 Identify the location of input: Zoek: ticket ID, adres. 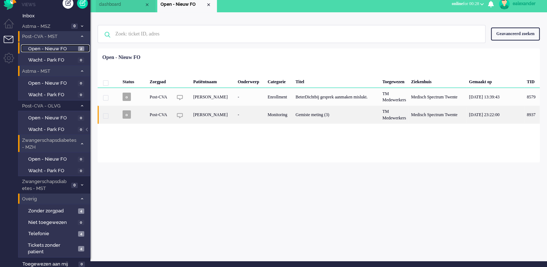
(292, 34).